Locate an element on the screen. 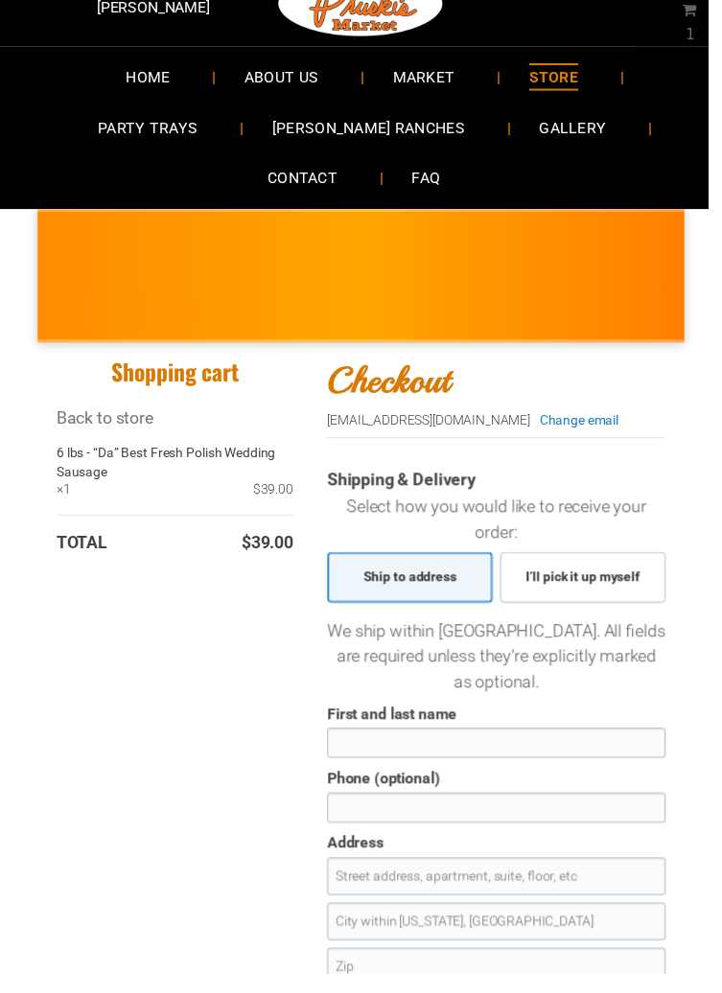 The image size is (722, 993). a: ABOUT US is located at coordinates (287, 78).